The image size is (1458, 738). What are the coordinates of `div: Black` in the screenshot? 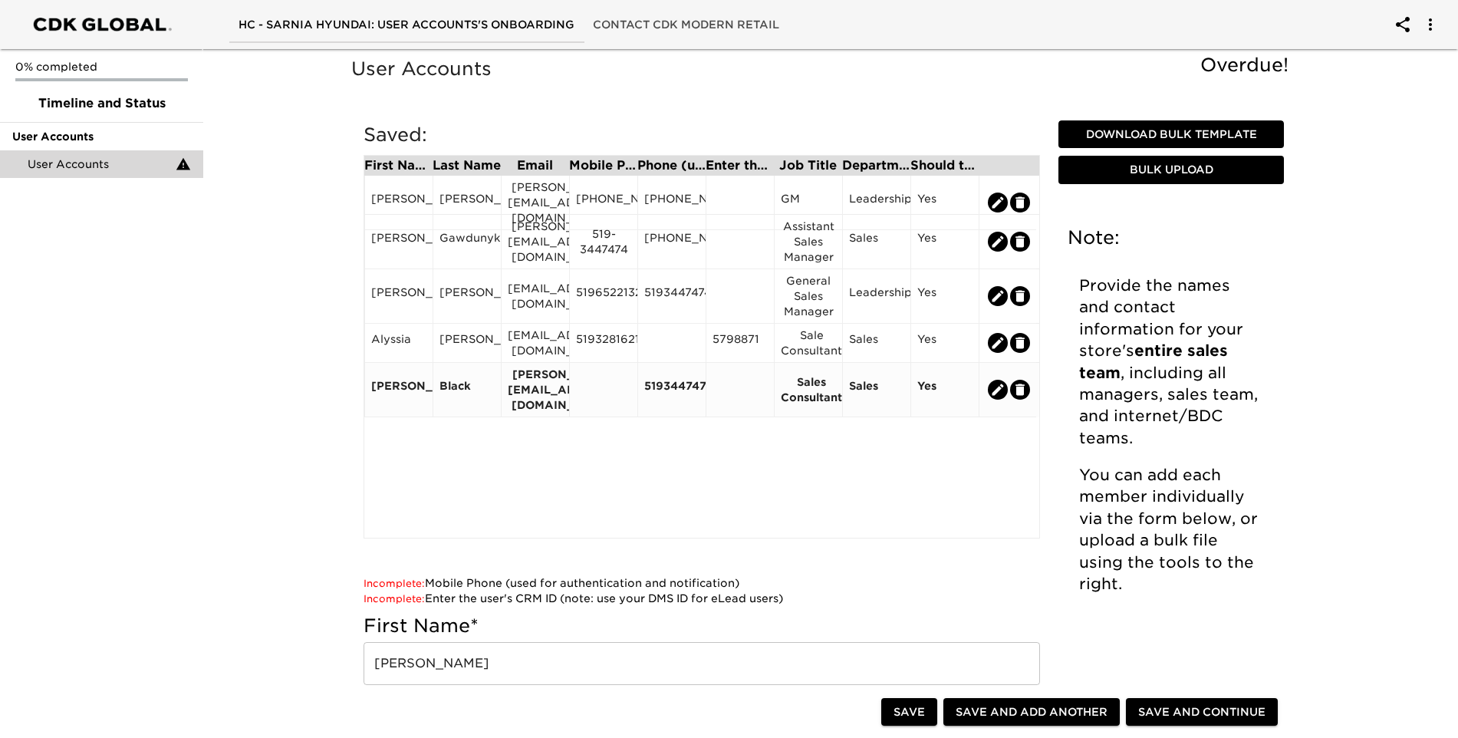 It's located at (467, 390).